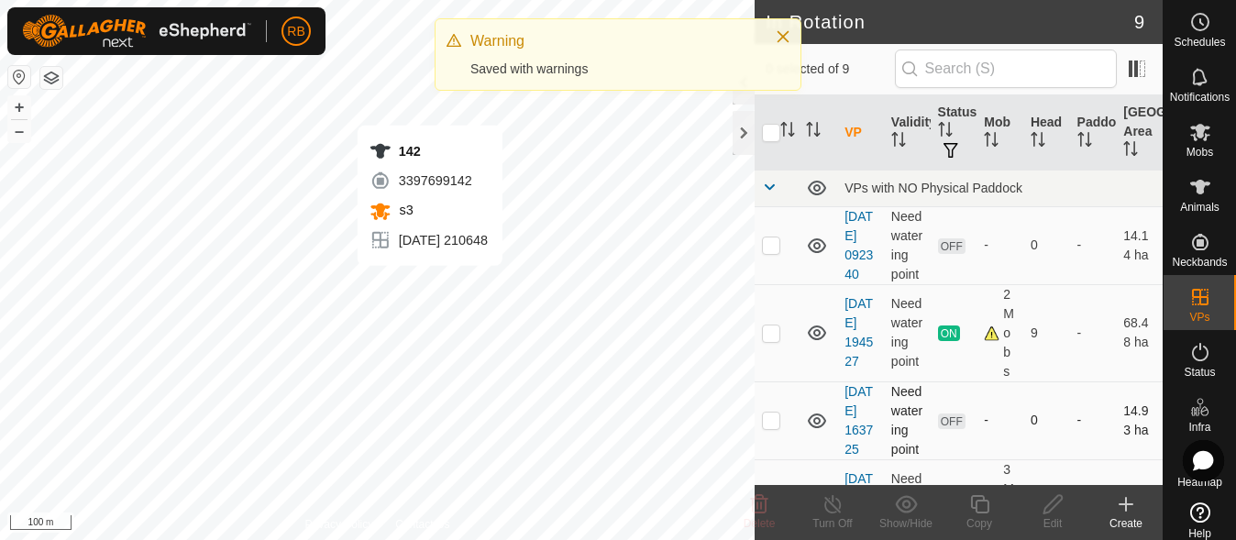 Image resolution: width=1236 pixels, height=540 pixels. What do you see at coordinates (339, 525) in the screenshot?
I see `a: Privacy Policy` at bounding box center [339, 525].